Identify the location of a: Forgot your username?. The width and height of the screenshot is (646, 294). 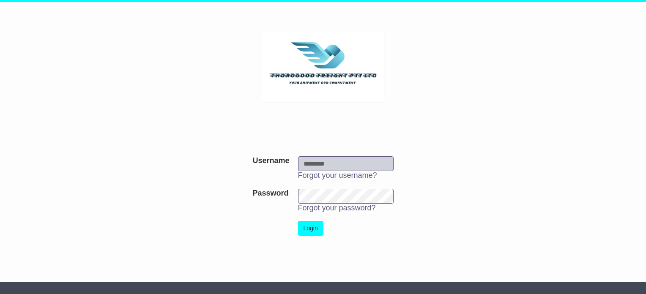
(338, 176).